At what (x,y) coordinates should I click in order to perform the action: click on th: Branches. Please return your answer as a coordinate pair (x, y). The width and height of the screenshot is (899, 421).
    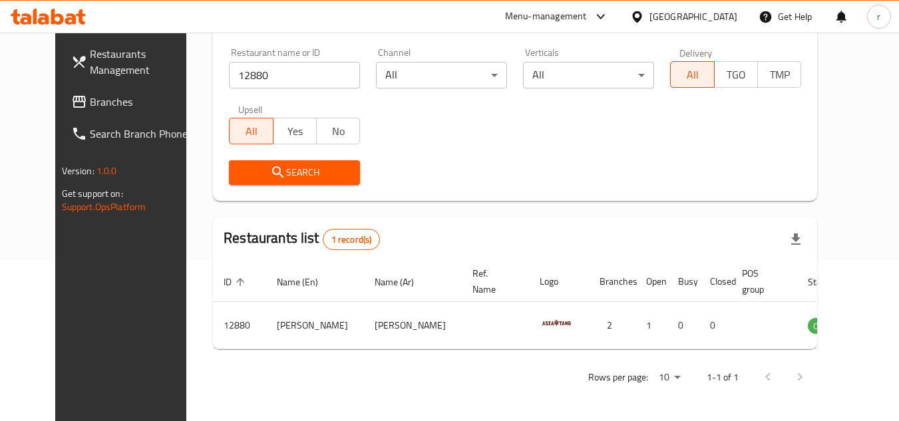
    Looking at the image, I should click on (612, 281).